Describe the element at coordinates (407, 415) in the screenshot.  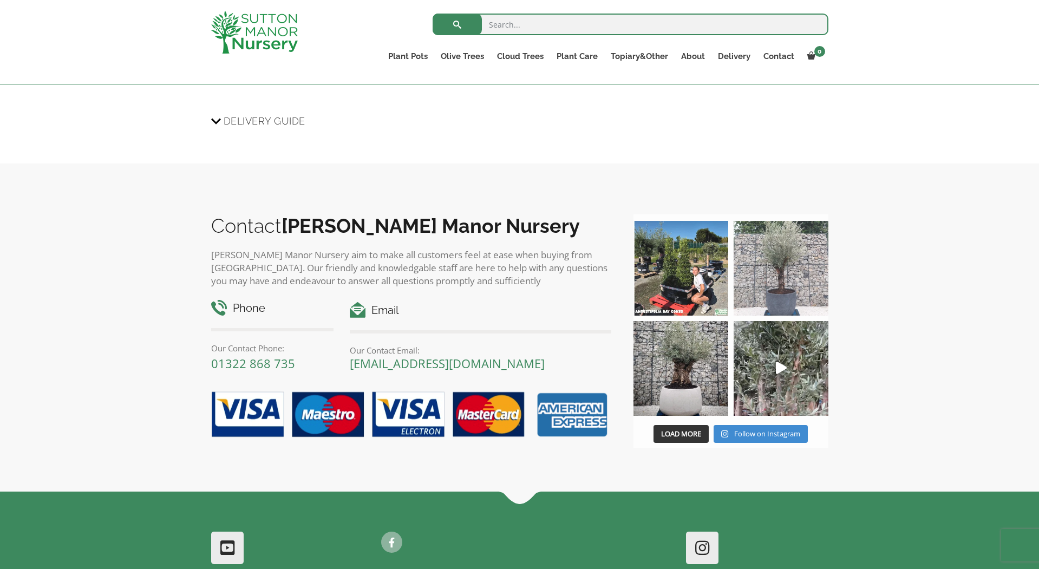
I see `img: payment-options.png` at that location.